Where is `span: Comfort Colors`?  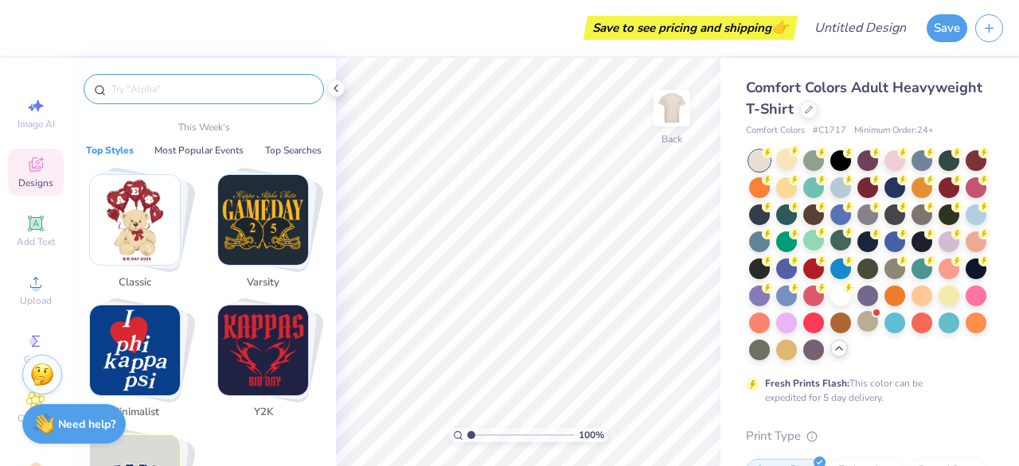
span: Comfort Colors is located at coordinates (775, 131).